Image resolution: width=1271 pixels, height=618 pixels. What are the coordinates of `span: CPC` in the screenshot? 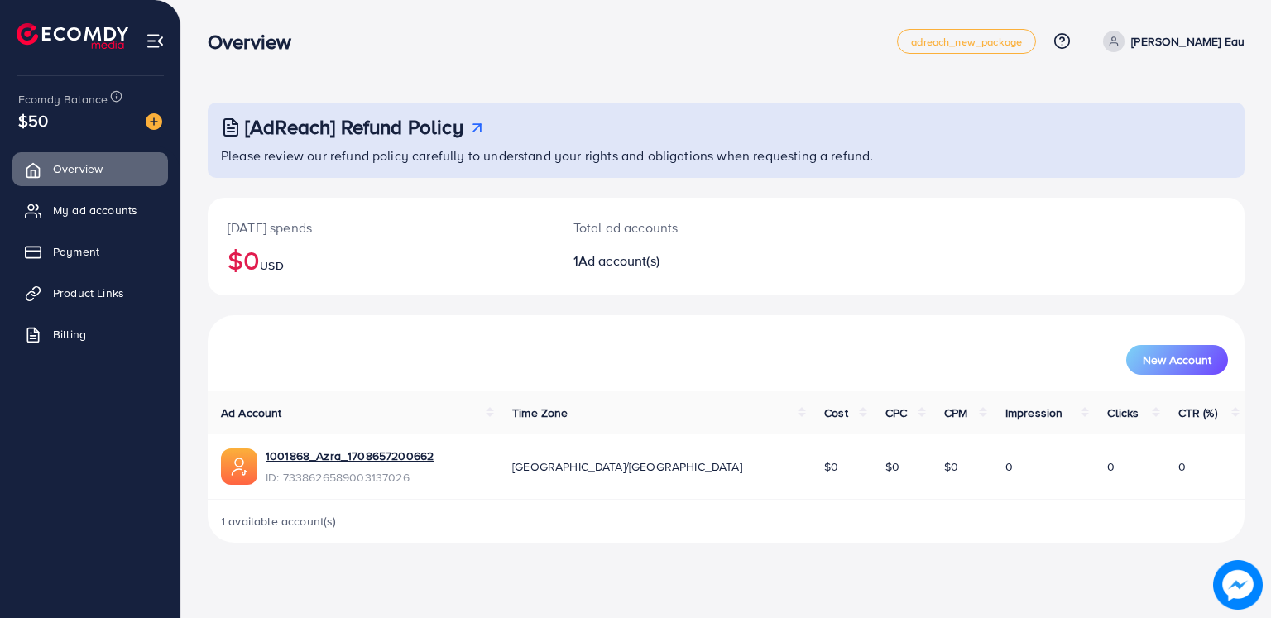 It's located at (896, 413).